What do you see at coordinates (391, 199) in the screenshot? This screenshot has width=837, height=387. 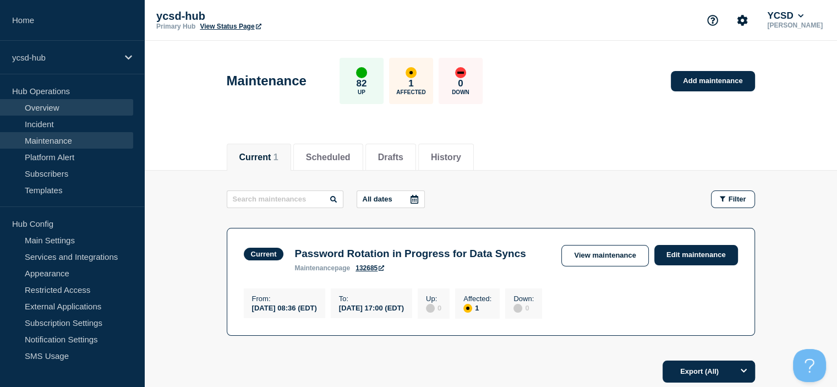 I see `button: All dates` at bounding box center [391, 199].